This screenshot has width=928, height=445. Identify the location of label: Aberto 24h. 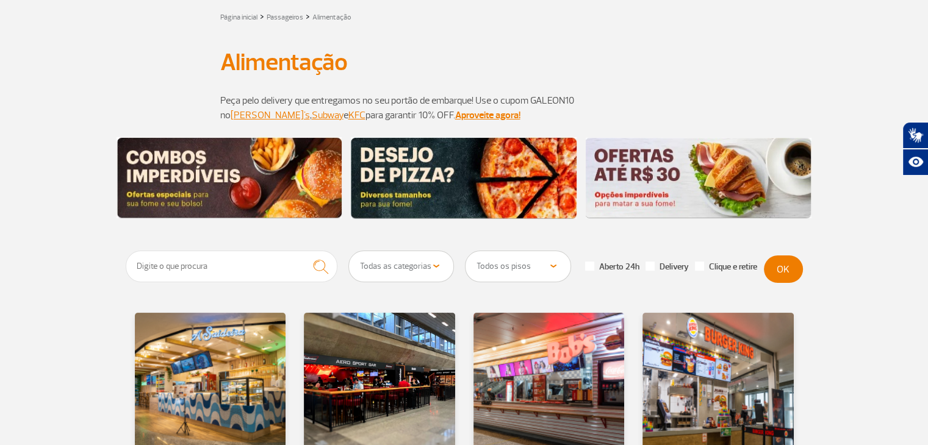
(612, 267).